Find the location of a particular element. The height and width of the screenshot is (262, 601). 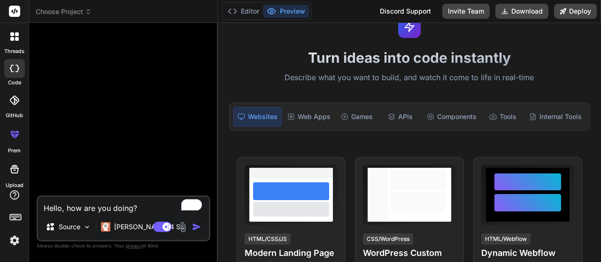

p: Always double-check its answers. Your in Bind is located at coordinates (123, 246).